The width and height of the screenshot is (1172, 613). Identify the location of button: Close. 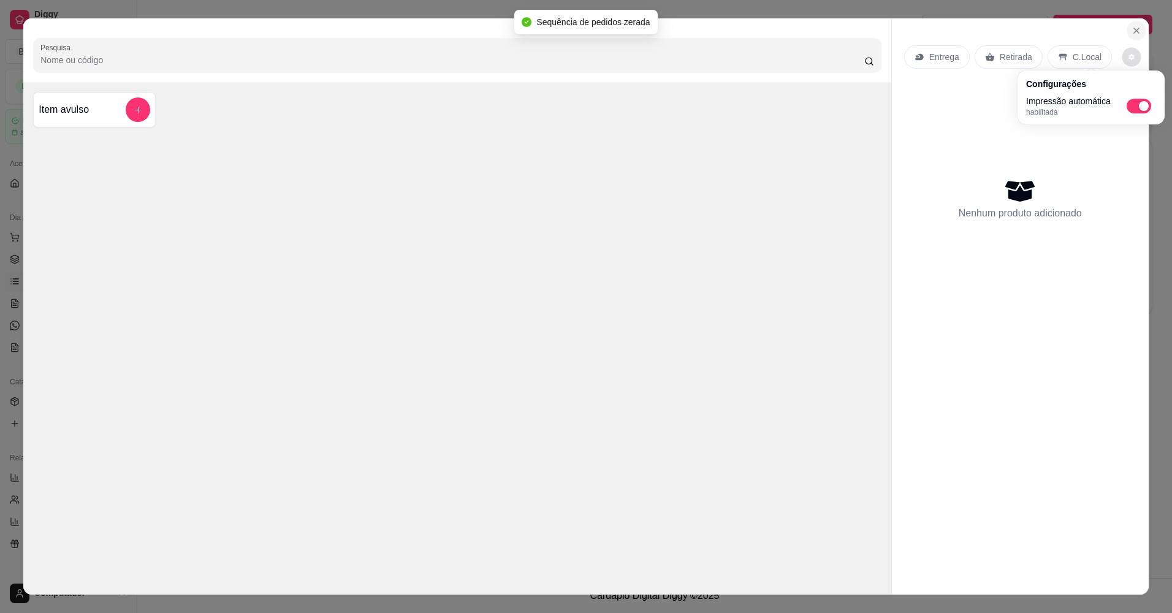
(1136, 31).